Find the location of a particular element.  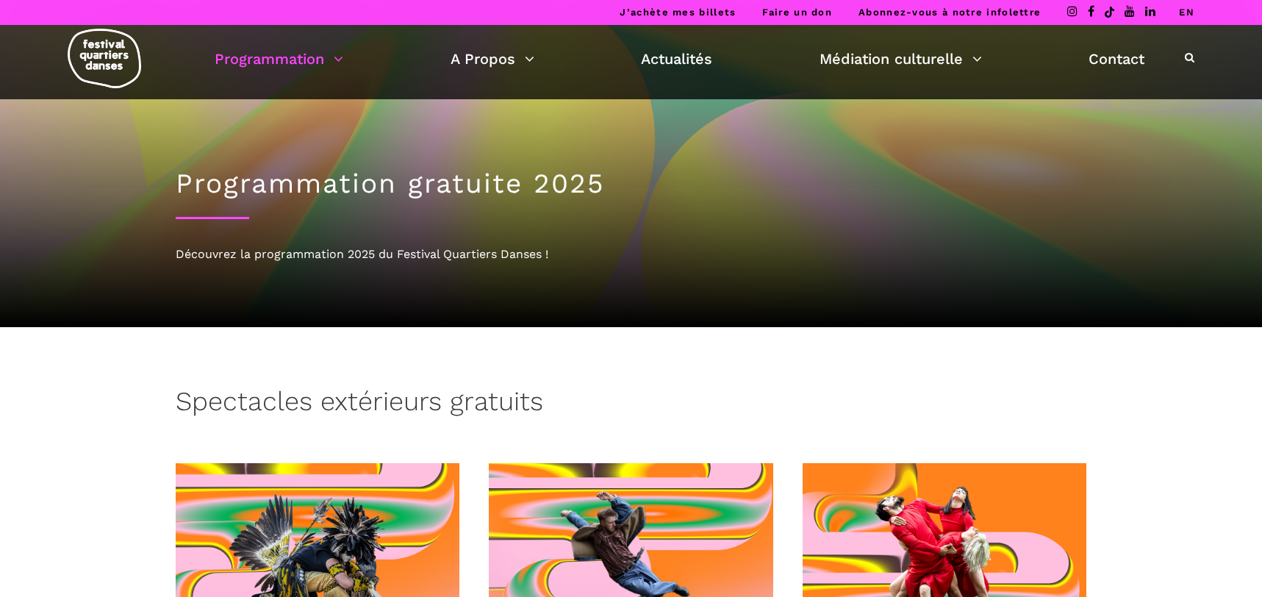

a: J’achète mes billets is located at coordinates (678, 12).